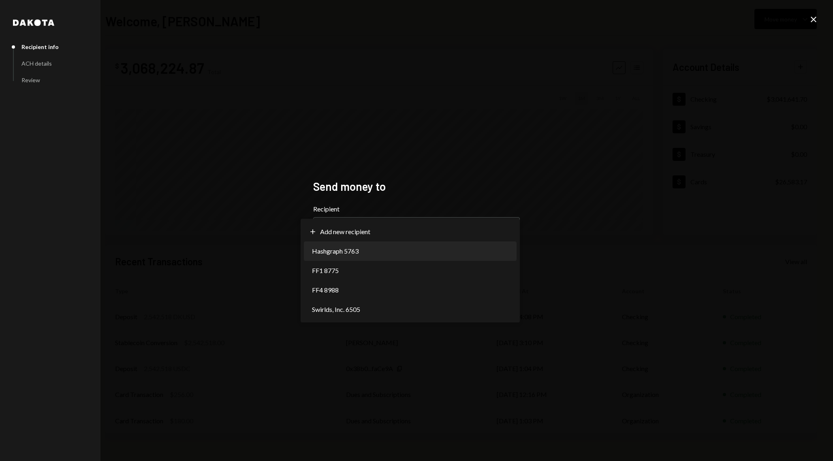 This screenshot has height=461, width=833. I want to click on span: Add new recipient, so click(345, 232).